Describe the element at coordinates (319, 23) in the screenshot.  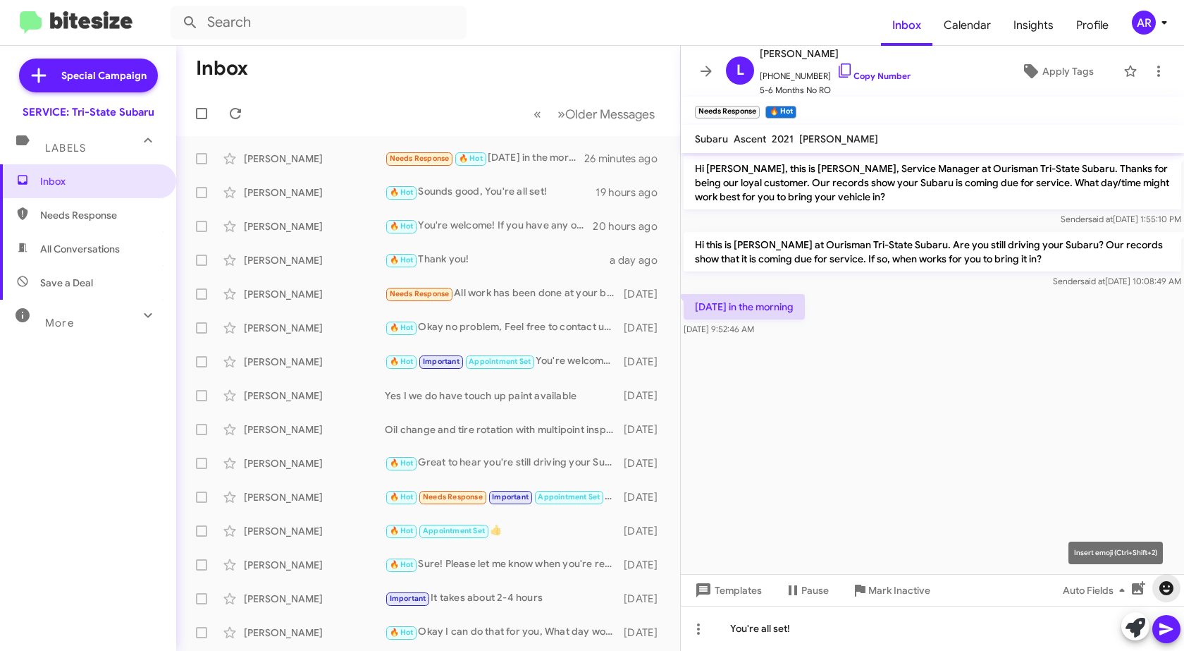
I see `input: Search` at that location.